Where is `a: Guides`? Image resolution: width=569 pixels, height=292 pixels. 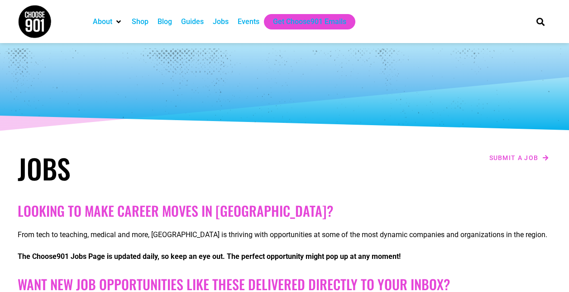 a: Guides is located at coordinates (192, 22).